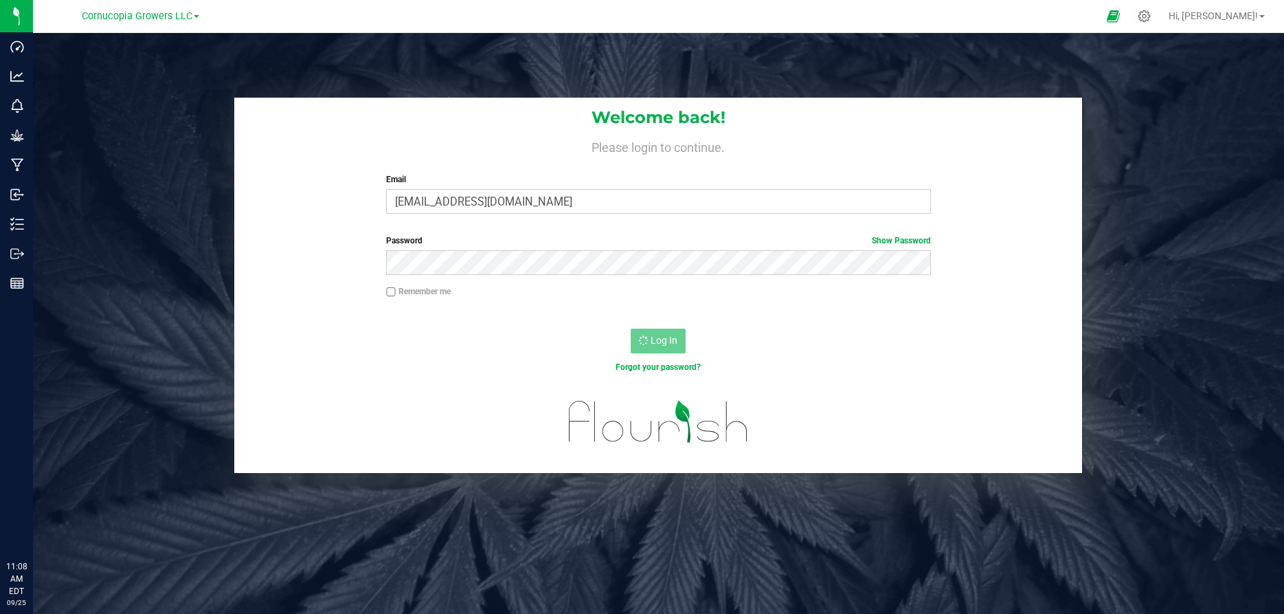 The image size is (1284, 614). I want to click on h4: Please login to continue., so click(658, 146).